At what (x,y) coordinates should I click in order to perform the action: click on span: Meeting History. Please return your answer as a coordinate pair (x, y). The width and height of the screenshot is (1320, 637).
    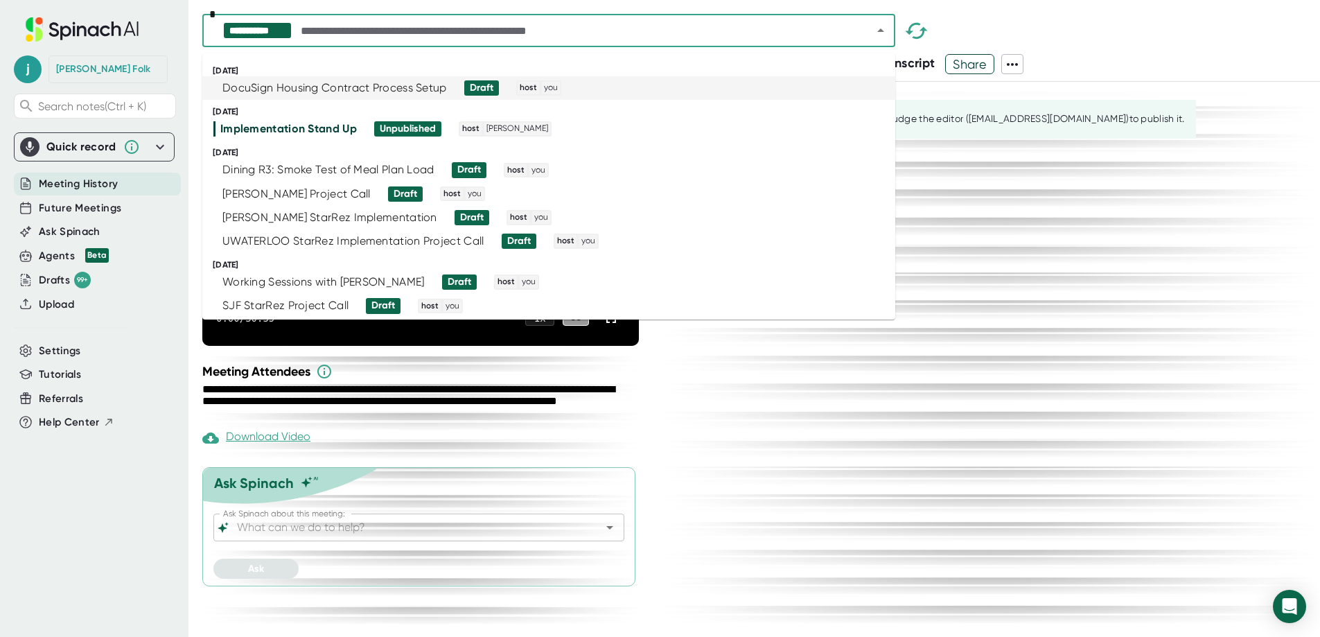
    Looking at the image, I should click on (78, 184).